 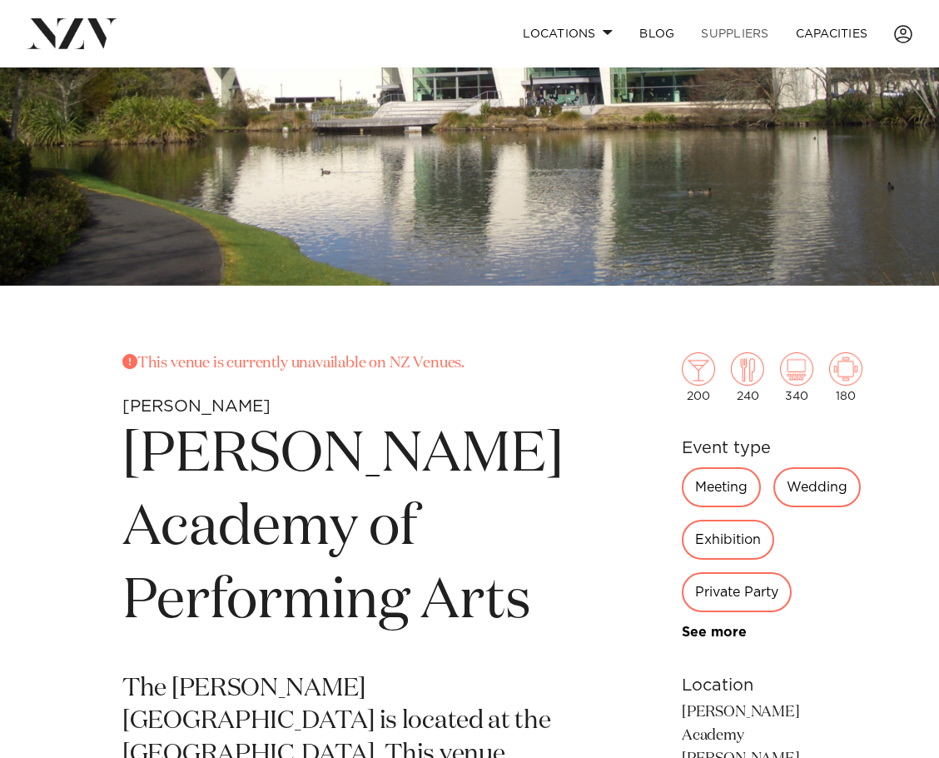 I want to click on a: Locations, so click(x=568, y=33).